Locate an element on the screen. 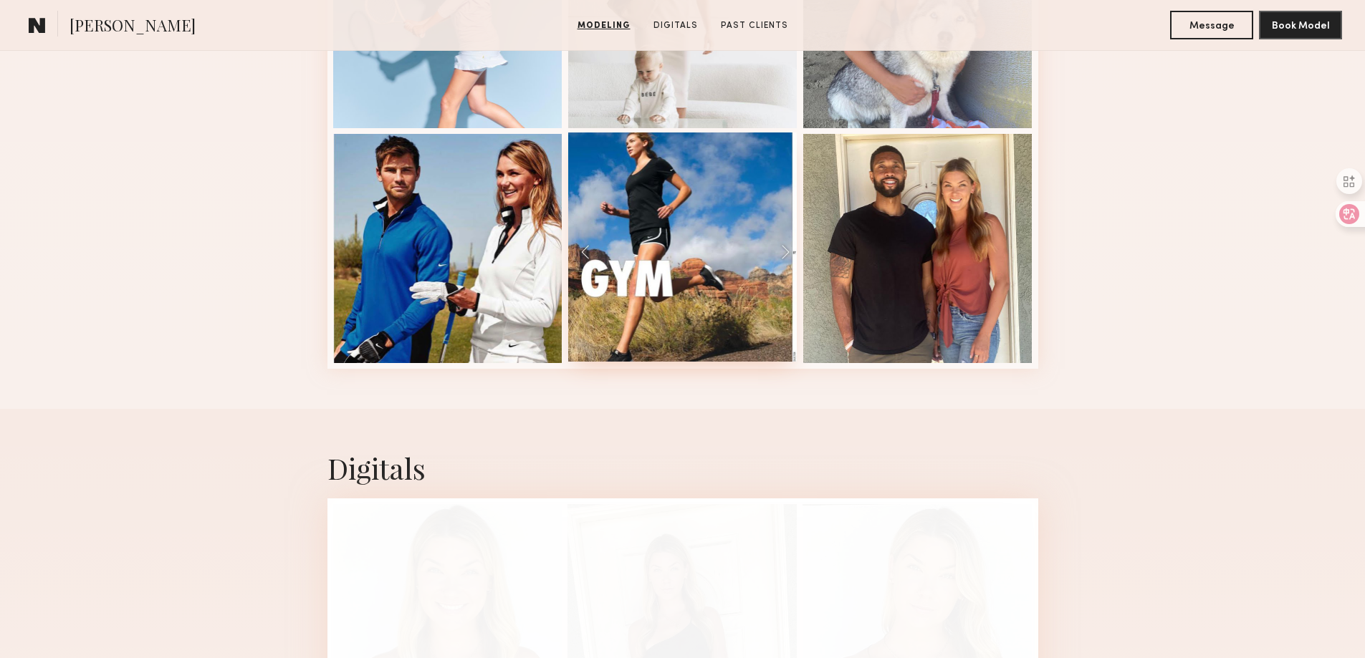  a: Digitals is located at coordinates (676, 26).